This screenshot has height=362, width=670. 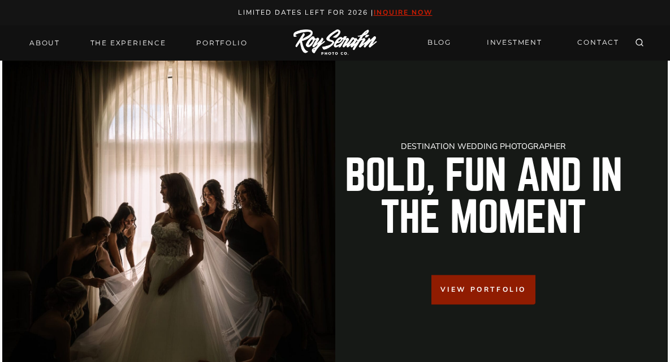 I want to click on span: View Portfolio, so click(x=484, y=289).